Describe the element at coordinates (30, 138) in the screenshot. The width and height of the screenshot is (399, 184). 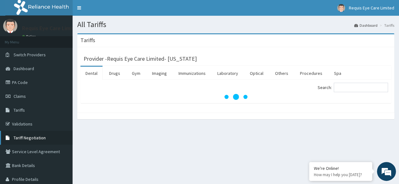
I see `span: Tariff Negotiation` at that location.